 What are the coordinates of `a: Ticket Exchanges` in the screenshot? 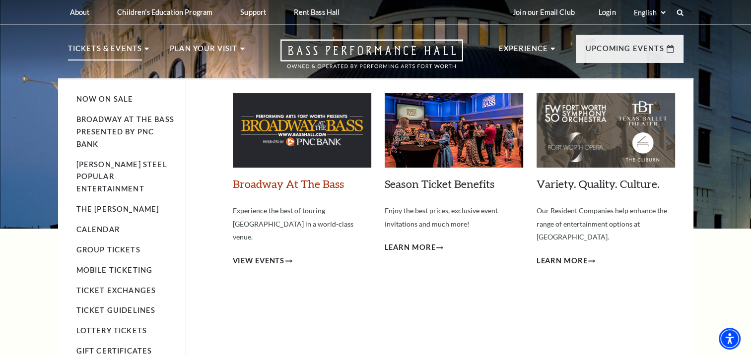 It's located at (116, 290).